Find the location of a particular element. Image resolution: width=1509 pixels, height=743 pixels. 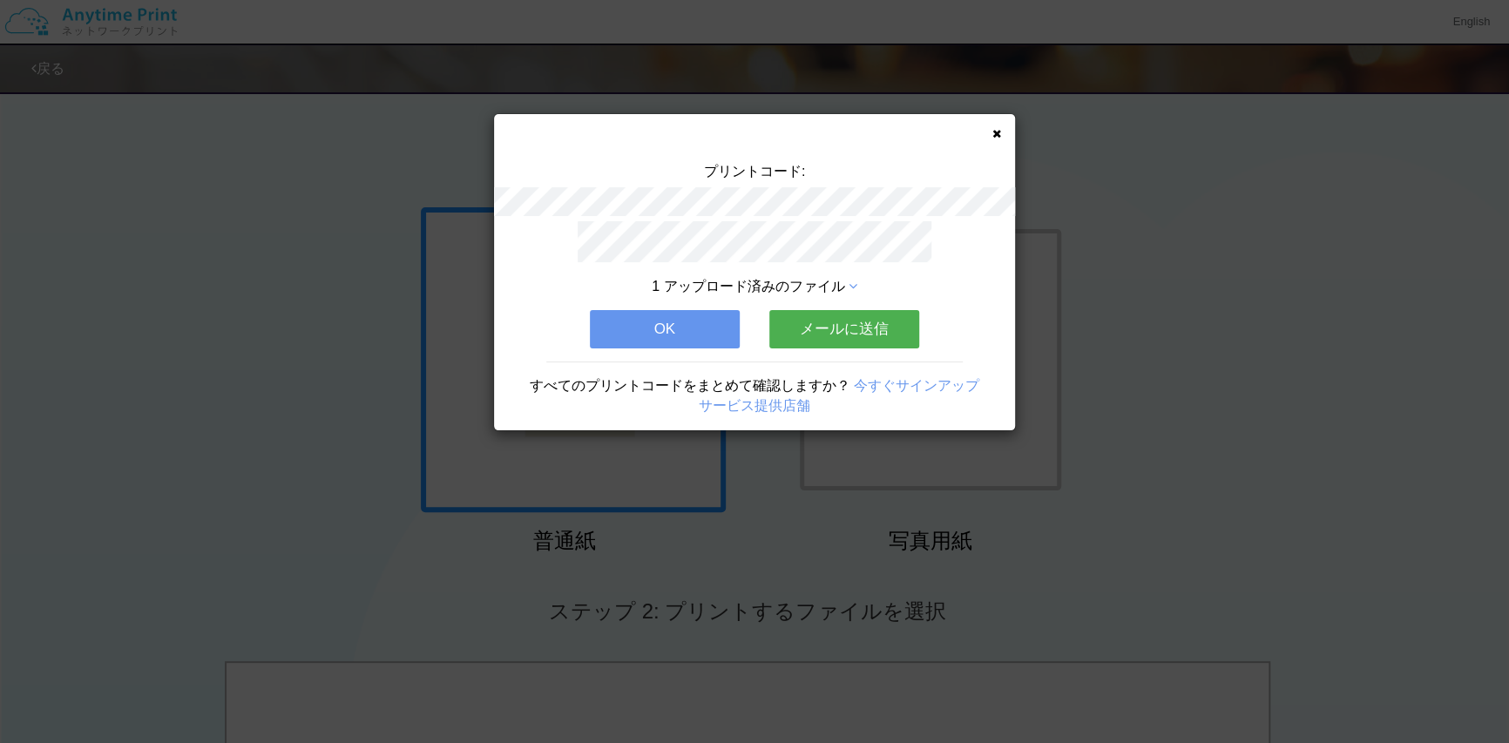

a: 今すぐサインアップ is located at coordinates (917, 385).